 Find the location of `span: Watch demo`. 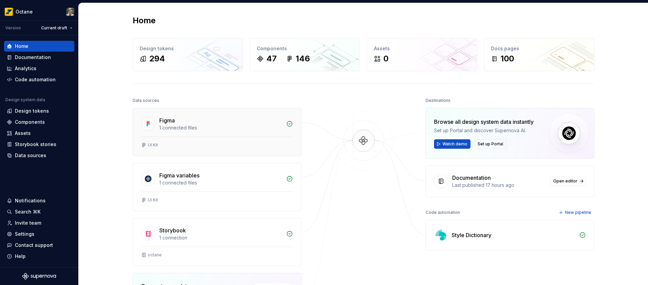

span: Watch demo is located at coordinates (455, 144).